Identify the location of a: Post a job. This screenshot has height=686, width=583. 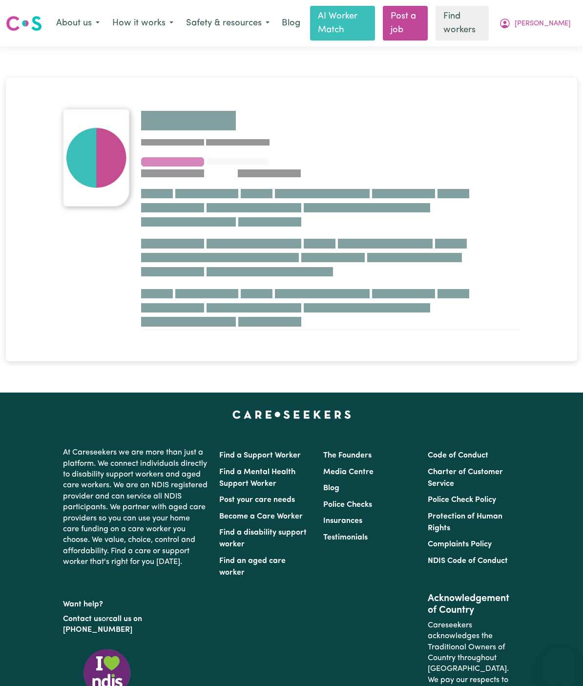
(405, 23).